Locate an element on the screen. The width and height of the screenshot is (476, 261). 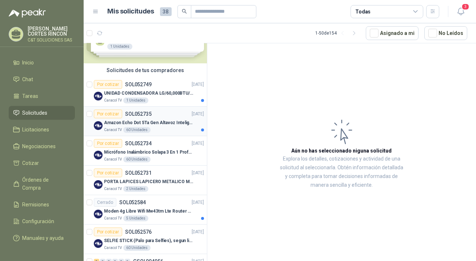
div: Todas is located at coordinates (363, 12).